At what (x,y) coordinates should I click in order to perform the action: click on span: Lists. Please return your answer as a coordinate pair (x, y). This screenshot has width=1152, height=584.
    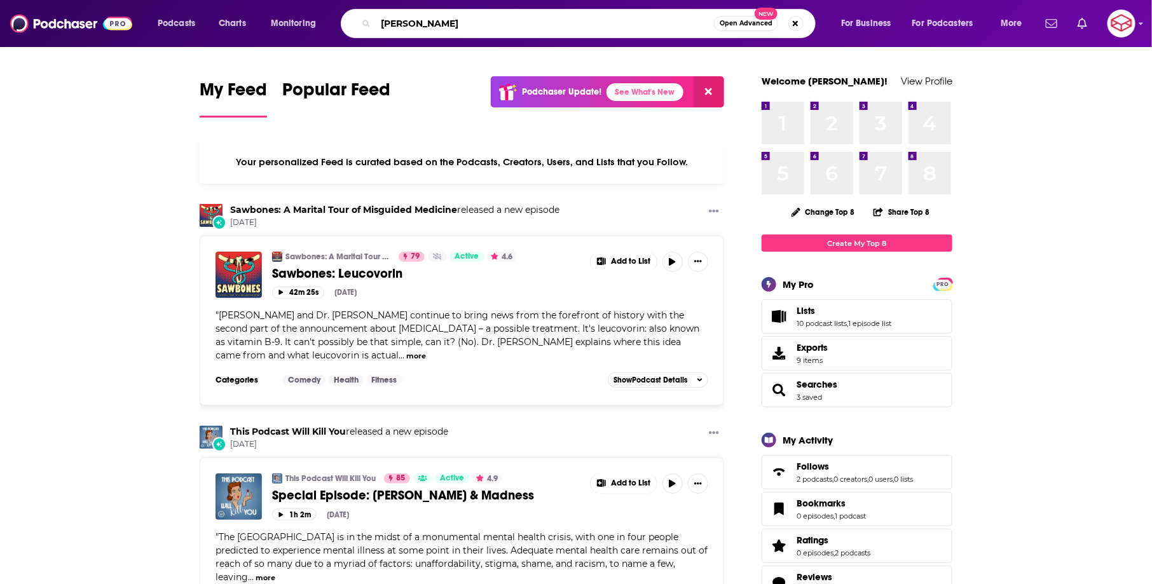
    Looking at the image, I should click on (857, 317).